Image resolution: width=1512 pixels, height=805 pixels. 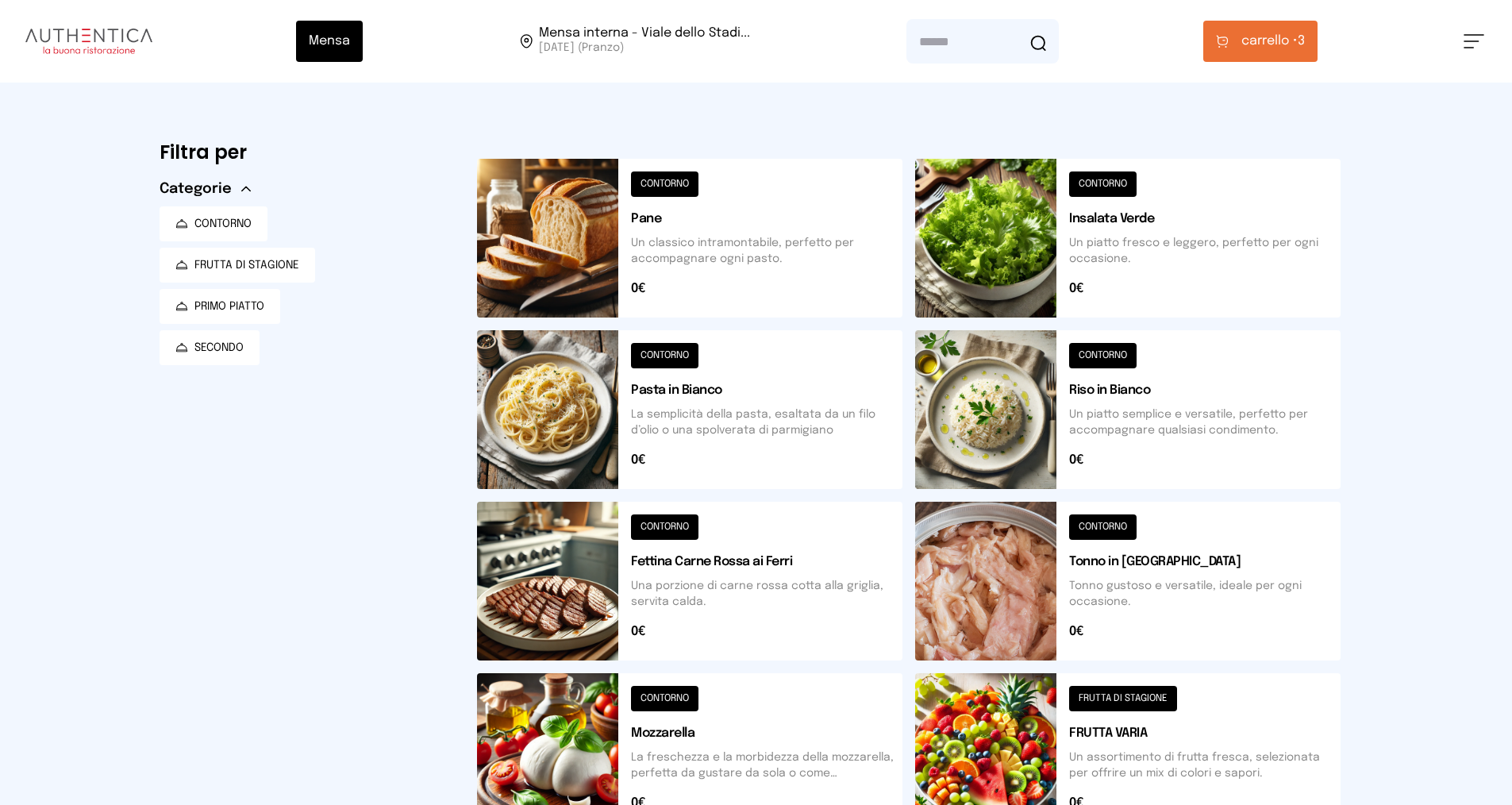 I want to click on button: FRUTTA DI STAGIONE, so click(x=237, y=265).